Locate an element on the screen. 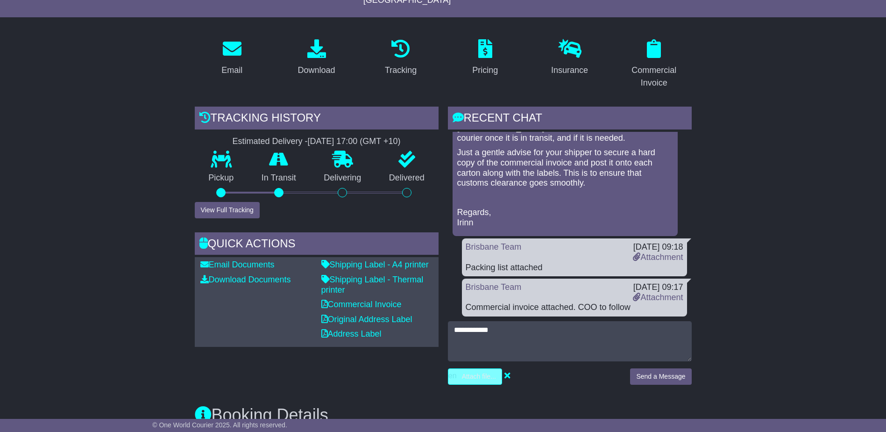 This screenshot has width=886, height=432. a: Pricing is located at coordinates (485, 58).